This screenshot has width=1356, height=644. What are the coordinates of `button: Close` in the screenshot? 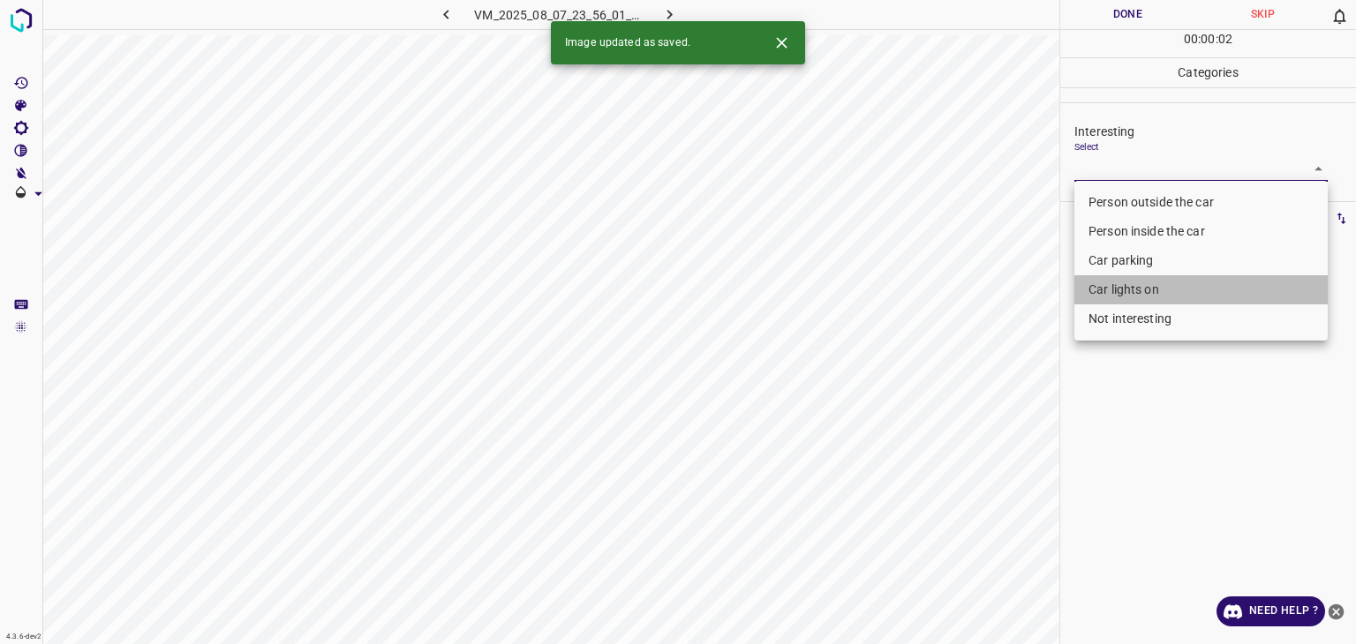 It's located at (781, 42).